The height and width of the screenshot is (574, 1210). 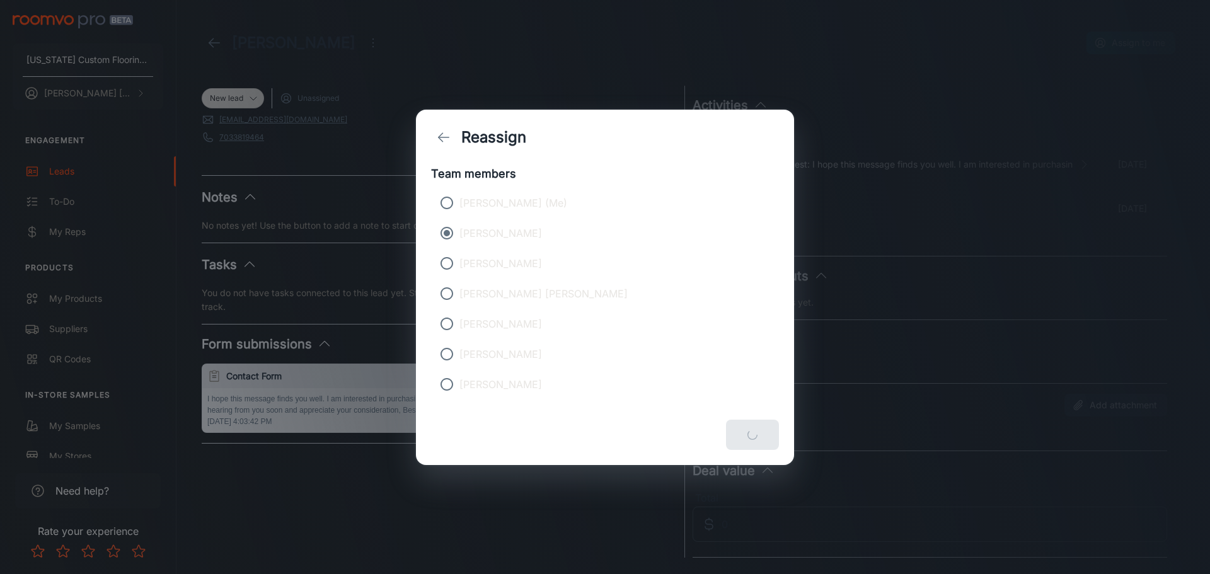 What do you see at coordinates (494, 137) in the screenshot?
I see `h1: Reassign` at bounding box center [494, 137].